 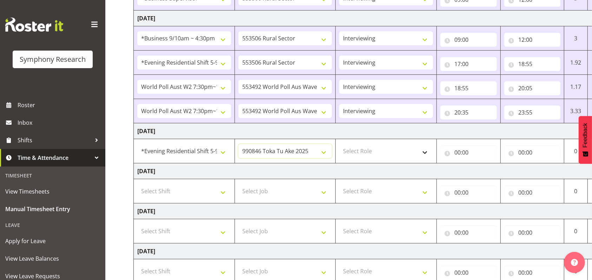 What do you see at coordinates (53, 59) in the screenshot?
I see `div: Symphony Research` at bounding box center [53, 59].